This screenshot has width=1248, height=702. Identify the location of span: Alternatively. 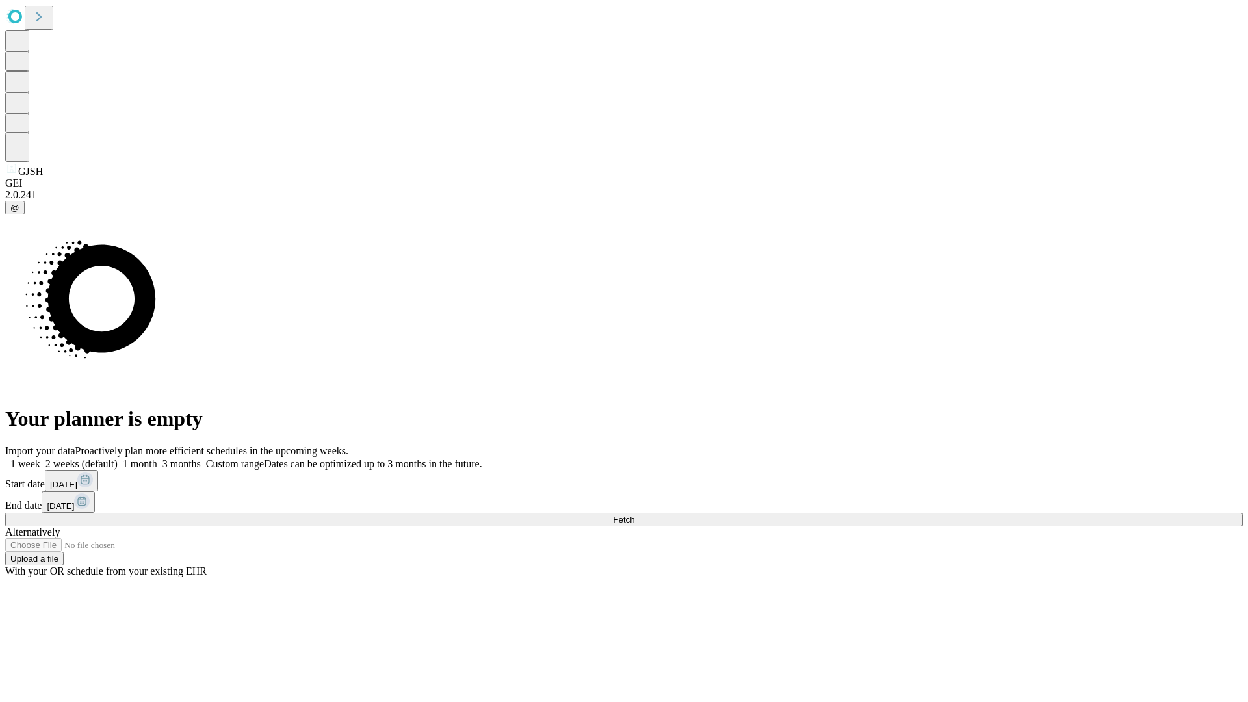
(33, 532).